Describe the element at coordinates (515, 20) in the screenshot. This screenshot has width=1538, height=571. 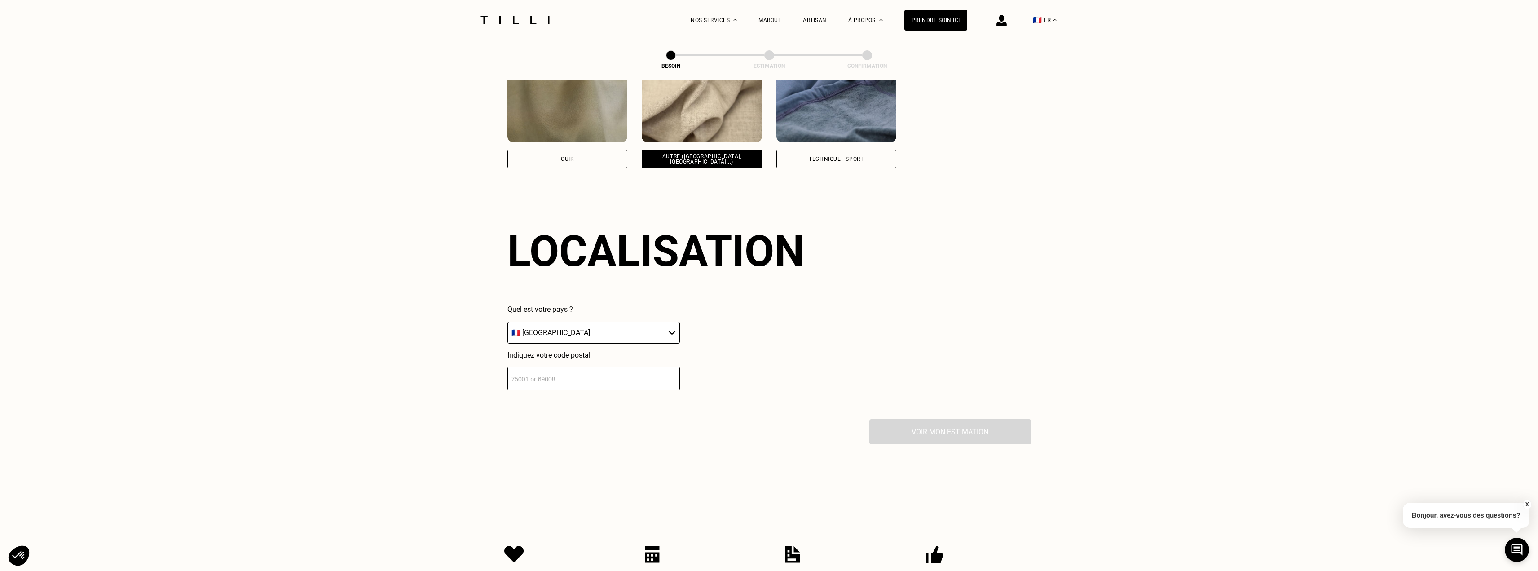
I see `a: Logo du service de couturière Tilli` at that location.